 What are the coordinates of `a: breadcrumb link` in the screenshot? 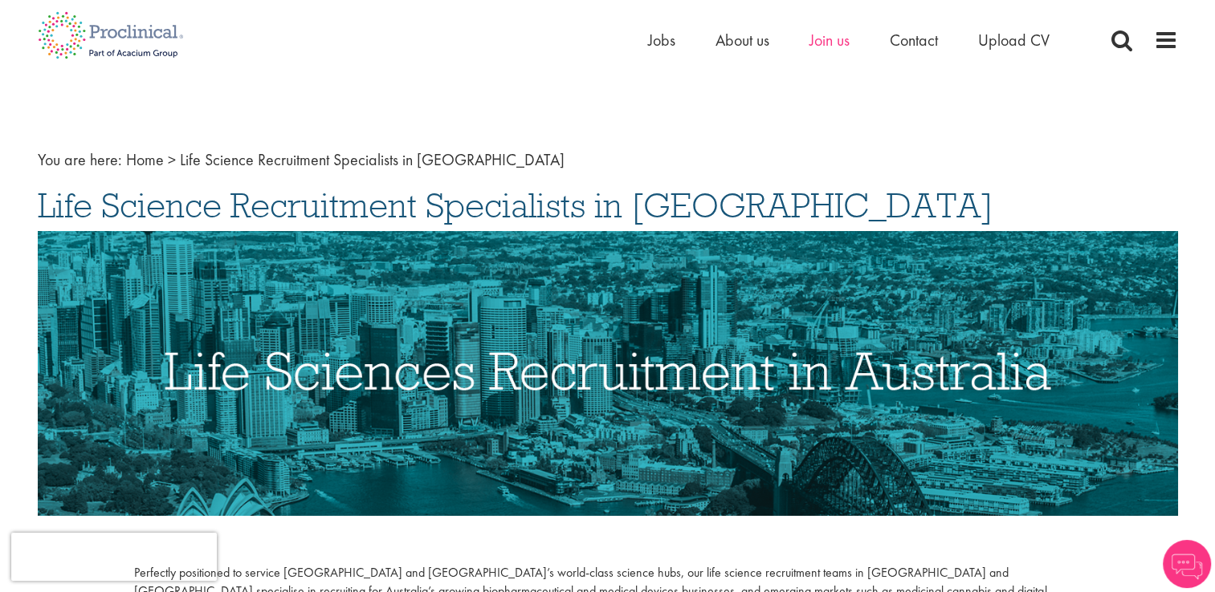 It's located at (145, 160).